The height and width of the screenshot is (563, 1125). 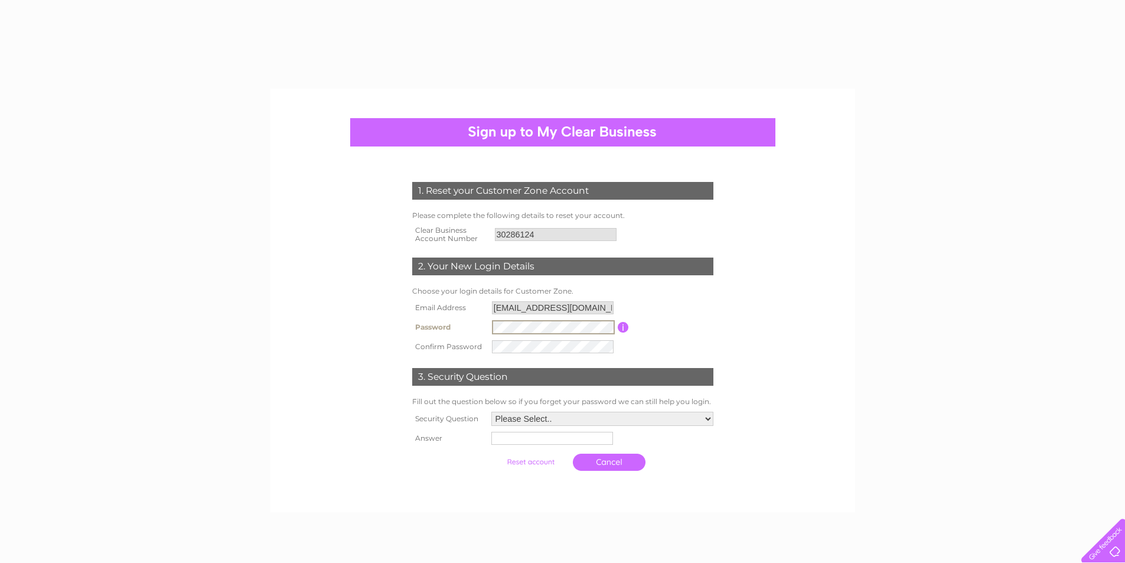 I want to click on td: Please complete the following details to reset your account., so click(x=563, y=216).